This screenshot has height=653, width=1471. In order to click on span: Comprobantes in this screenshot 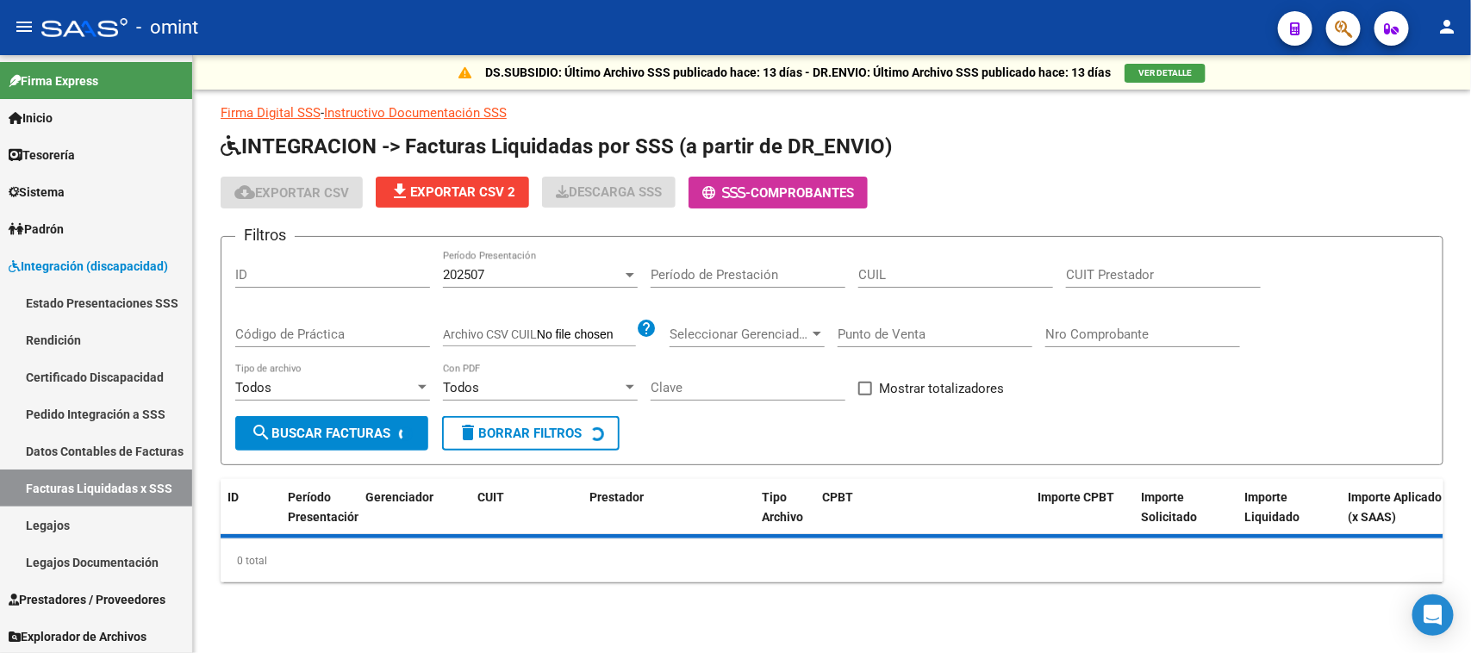, I will do `click(802, 193)`.